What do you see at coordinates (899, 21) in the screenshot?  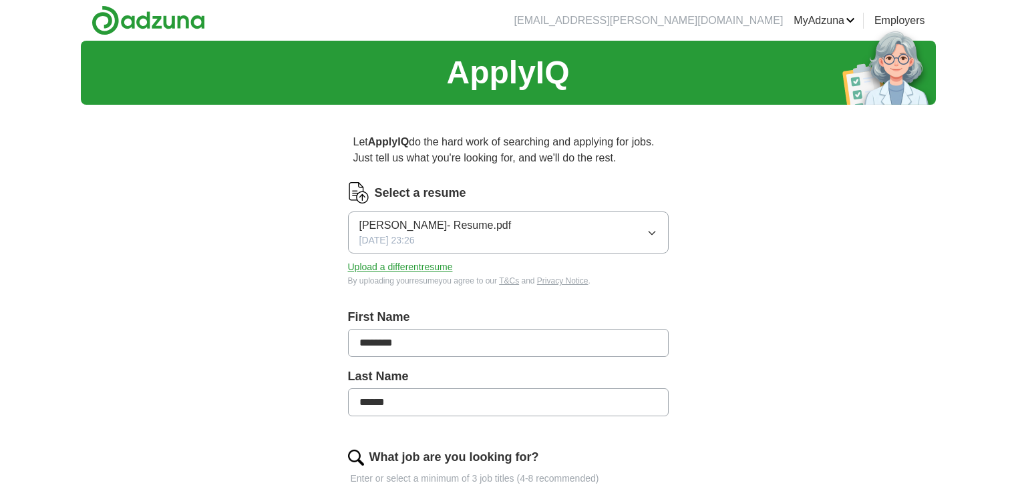 I see `a: Employers` at bounding box center [899, 21].